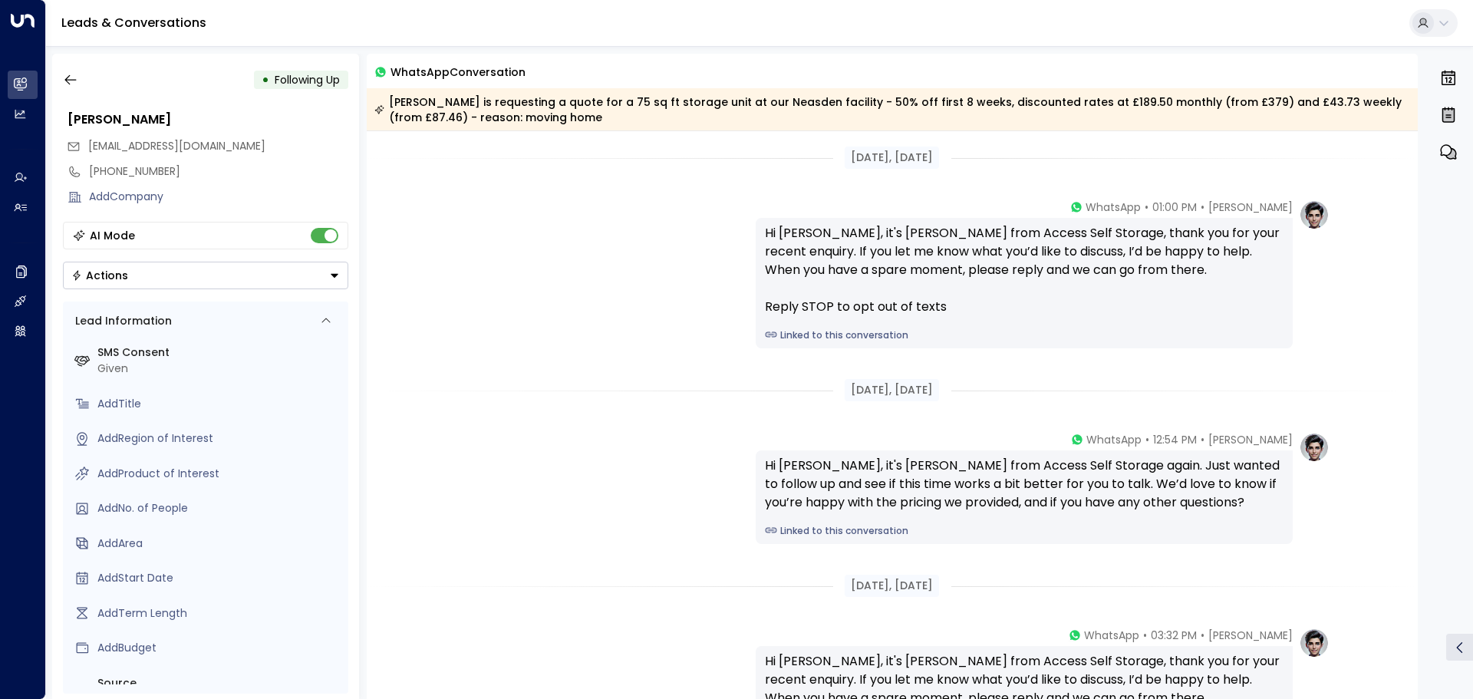  What do you see at coordinates (120, 321) in the screenshot?
I see `div: Lead Information` at bounding box center [120, 321].